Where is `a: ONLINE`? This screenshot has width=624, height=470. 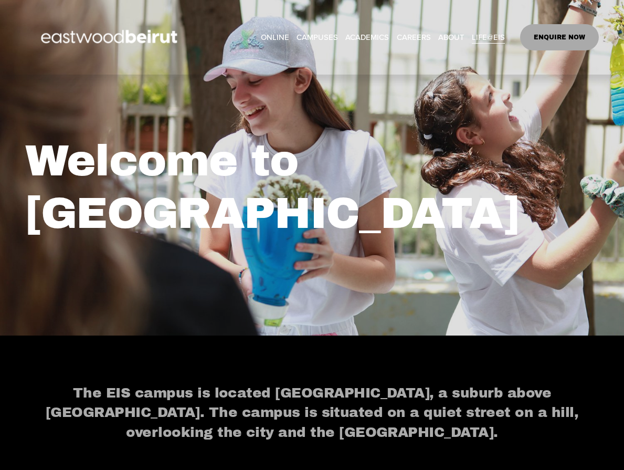
a: ONLINE is located at coordinates (275, 37).